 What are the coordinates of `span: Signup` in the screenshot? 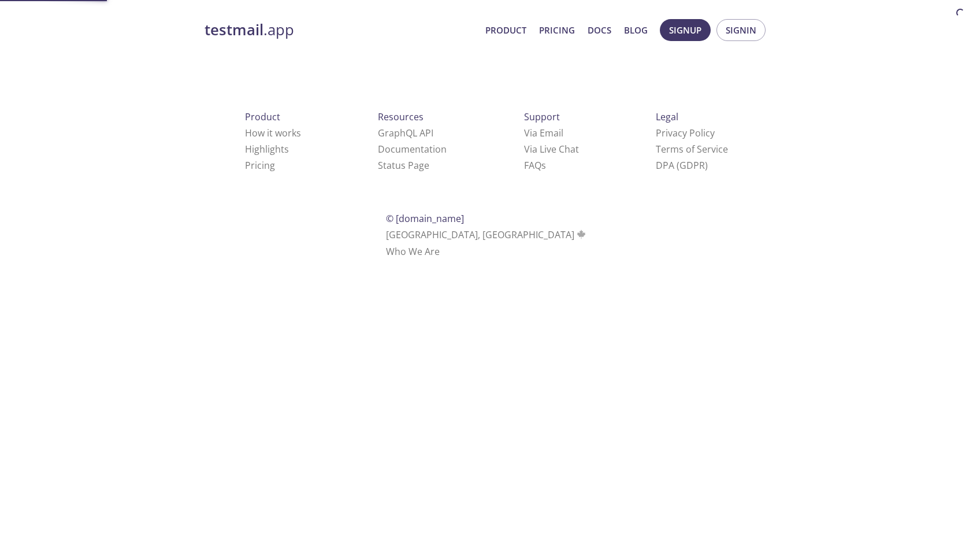 It's located at (685, 30).